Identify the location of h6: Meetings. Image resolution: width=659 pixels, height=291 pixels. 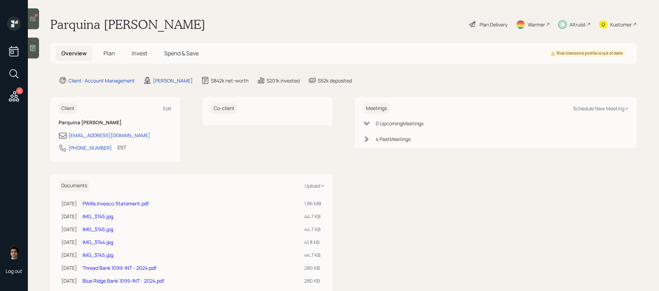
(376, 108).